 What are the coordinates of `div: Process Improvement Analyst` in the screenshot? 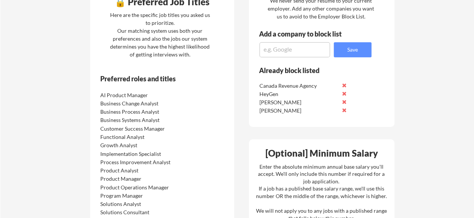 It's located at (140, 162).